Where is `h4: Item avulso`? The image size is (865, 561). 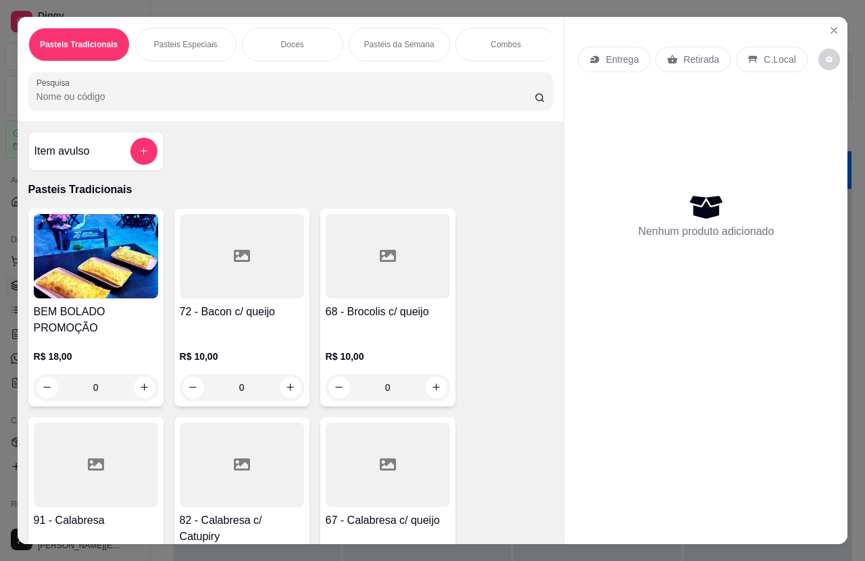 h4: Item avulso is located at coordinates (62, 151).